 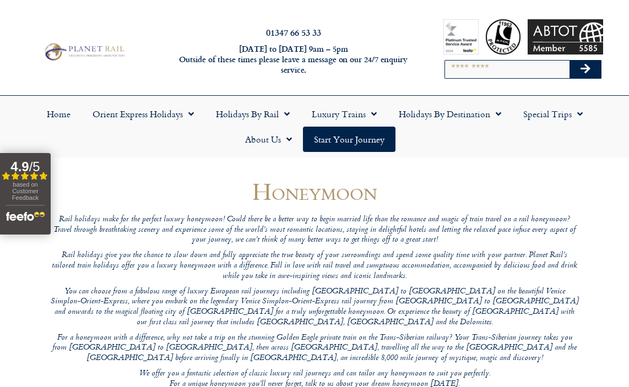 What do you see at coordinates (344, 114) in the screenshot?
I see `a: Luxury Trains` at bounding box center [344, 114].